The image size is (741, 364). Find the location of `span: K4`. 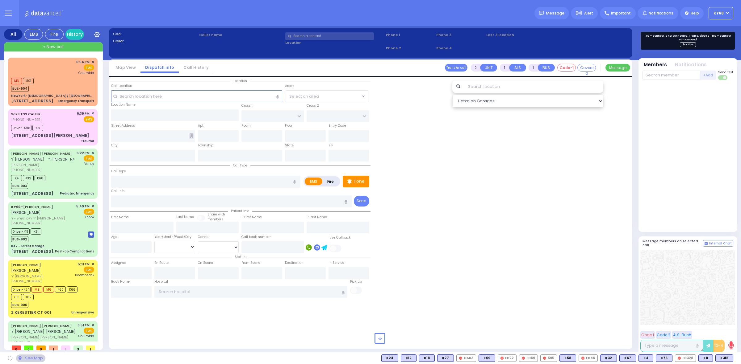

span: K4 is located at coordinates (16, 178).